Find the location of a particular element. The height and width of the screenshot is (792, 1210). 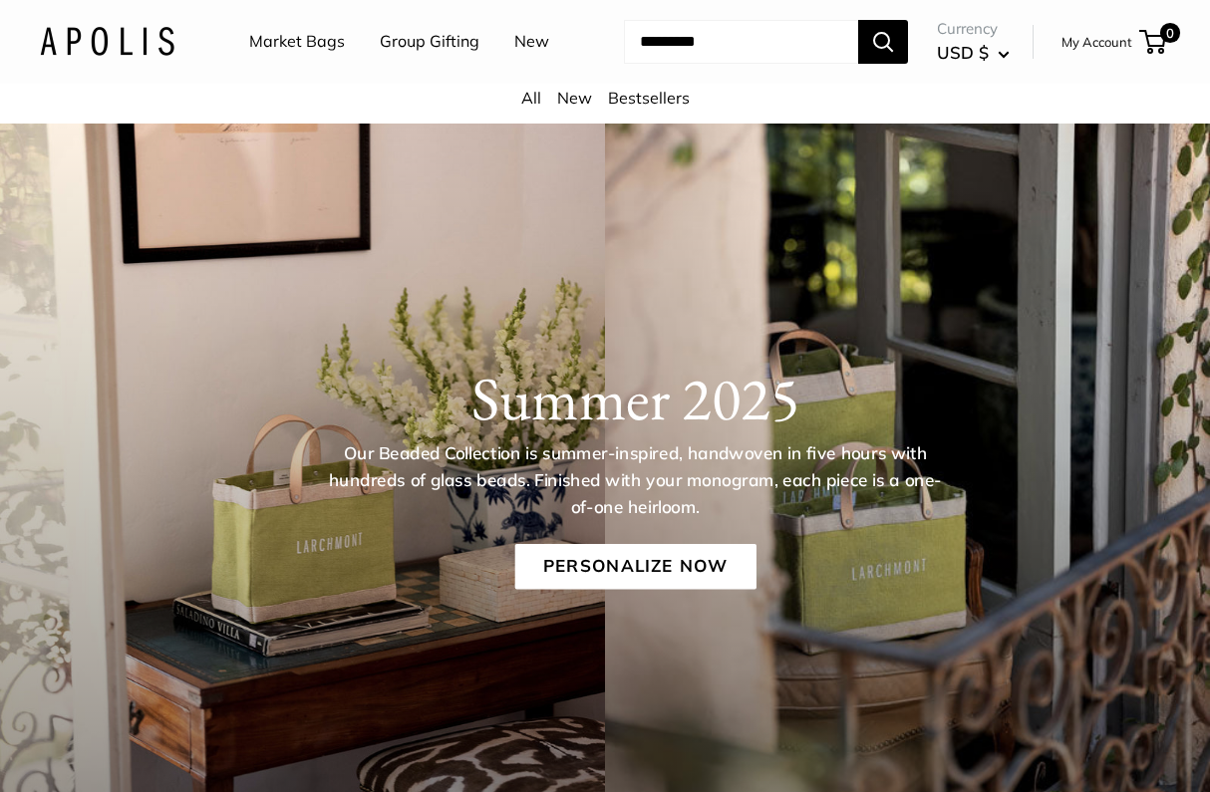

input: Search... is located at coordinates (740, 42).